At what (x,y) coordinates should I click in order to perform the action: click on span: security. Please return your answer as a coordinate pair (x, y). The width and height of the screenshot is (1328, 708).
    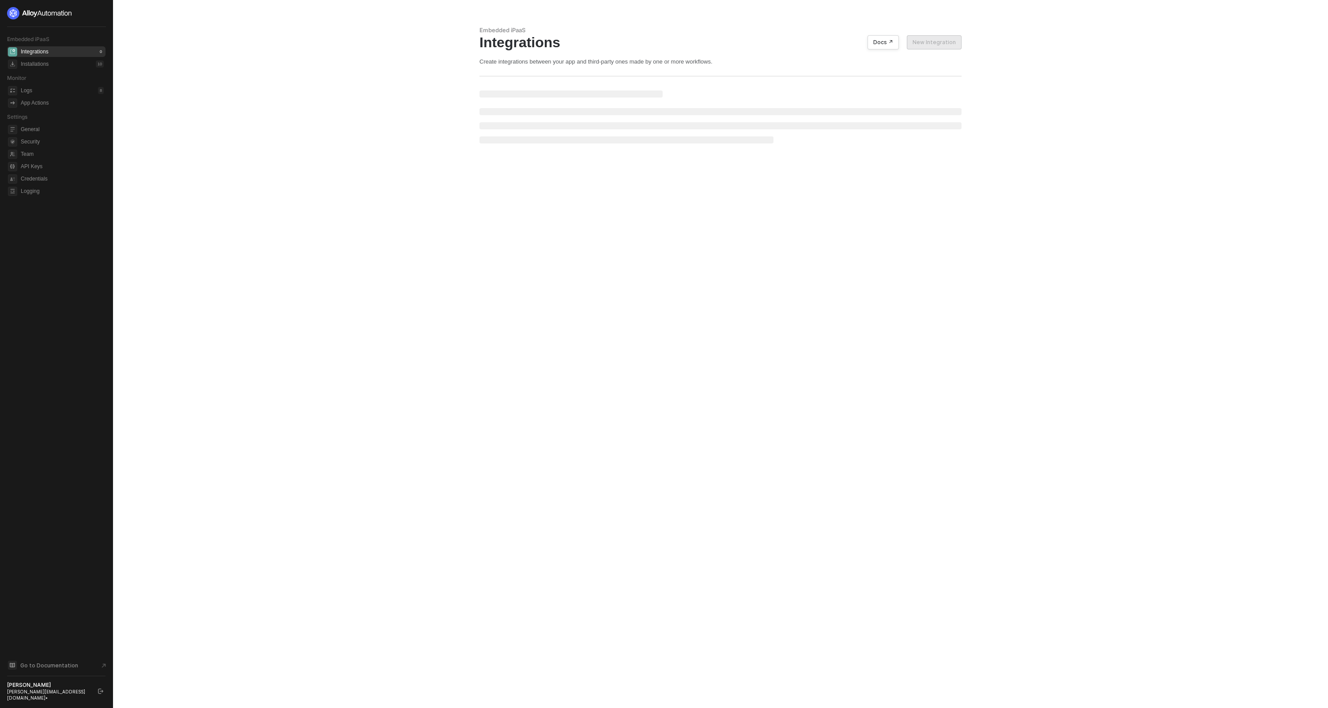
    Looking at the image, I should click on (12, 142).